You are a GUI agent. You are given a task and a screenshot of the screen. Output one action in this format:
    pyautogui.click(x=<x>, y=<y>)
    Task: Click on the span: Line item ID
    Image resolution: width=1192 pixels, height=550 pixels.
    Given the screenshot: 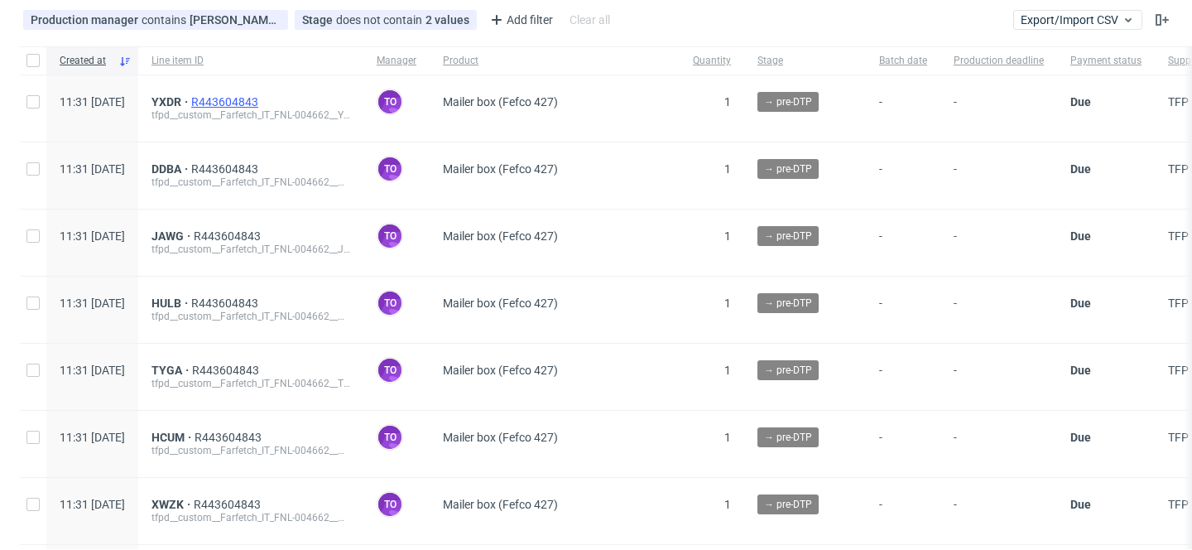 What is the action you would take?
    pyautogui.click(x=251, y=60)
    